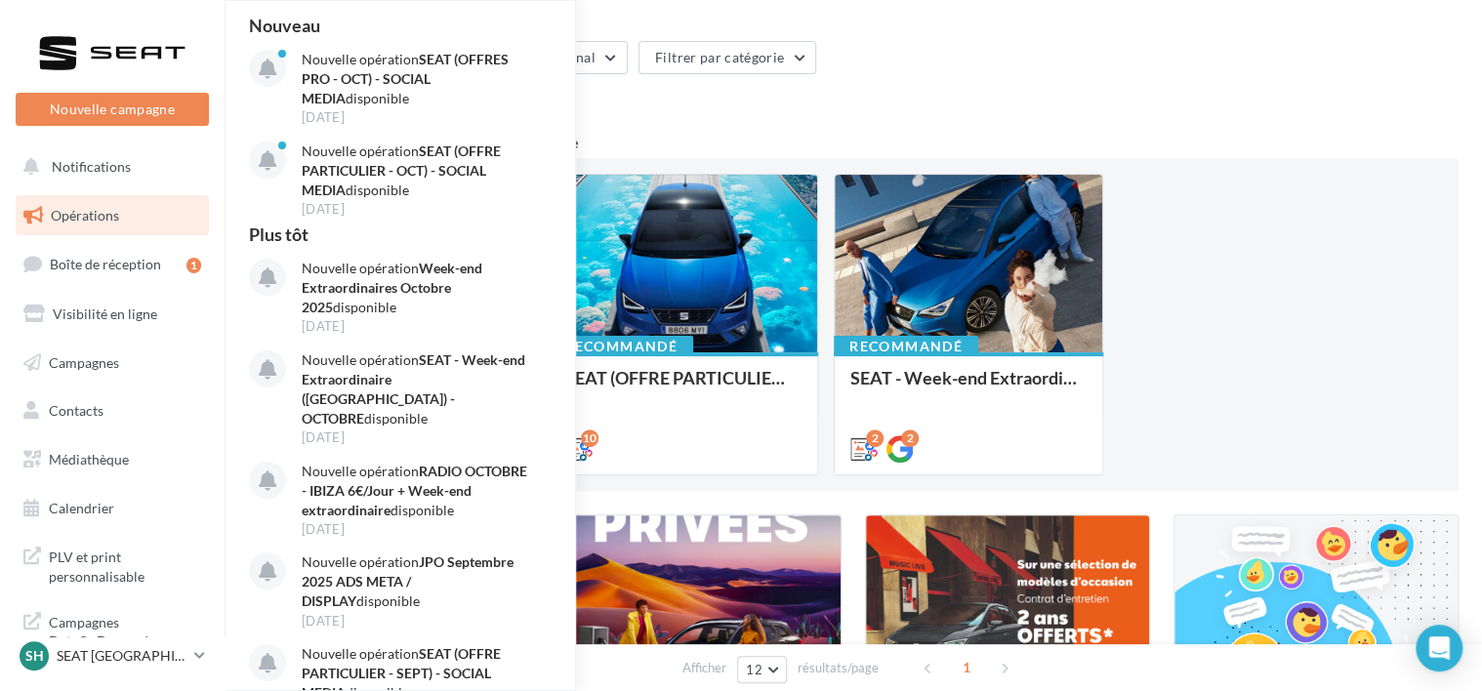 The image size is (1482, 691). Describe the element at coordinates (112, 460) in the screenshot. I see `a: Médiathèque` at that location.